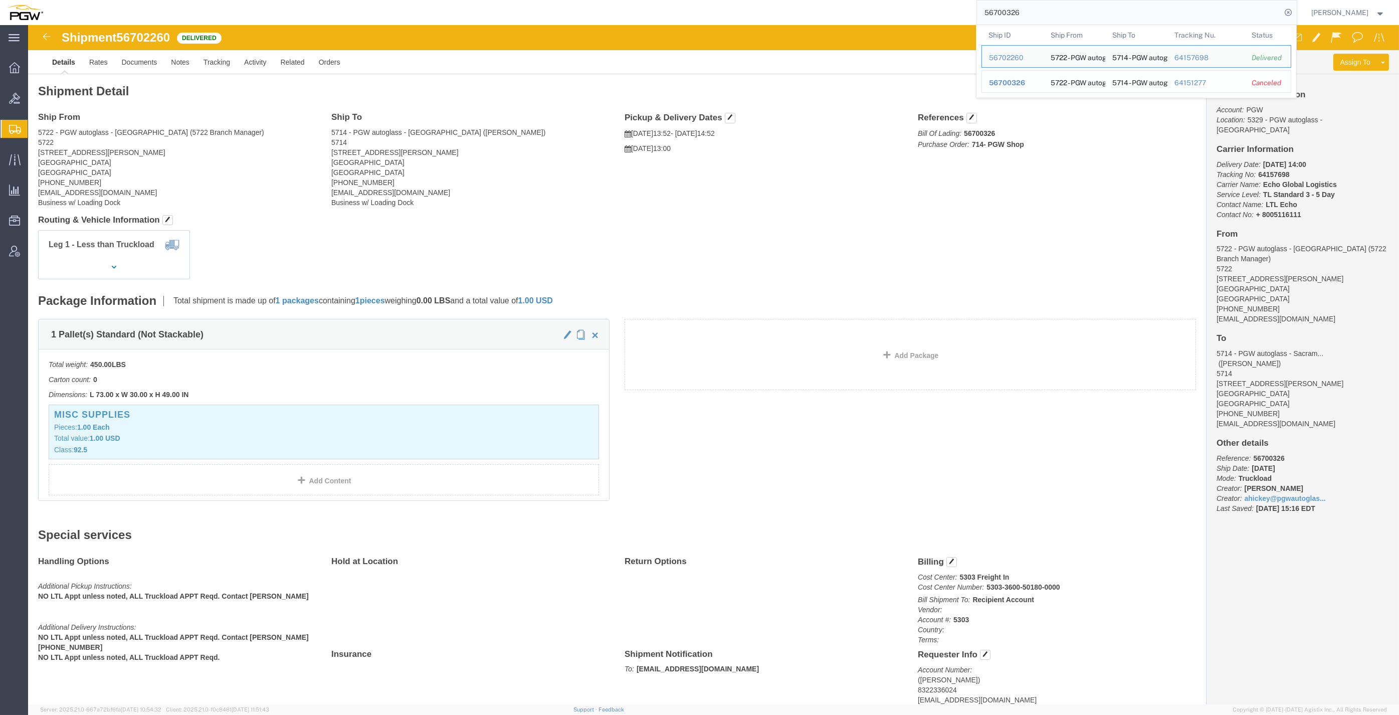 The height and width of the screenshot is (715, 1399). Describe the element at coordinates (1012, 58) in the screenshot. I see `div: 56702260` at that location.